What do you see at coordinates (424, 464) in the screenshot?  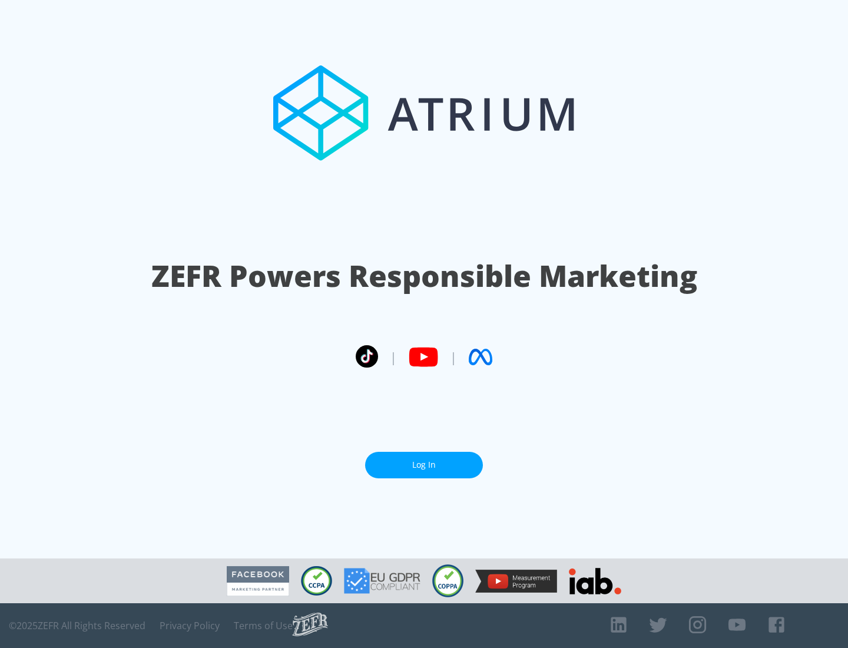 I see `a: Log In` at bounding box center [424, 464].